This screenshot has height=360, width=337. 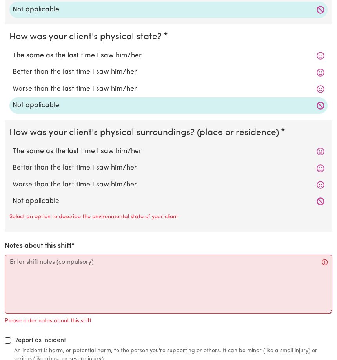 What do you see at coordinates (40, 340) in the screenshot?
I see `label: Report as Incident` at bounding box center [40, 340].